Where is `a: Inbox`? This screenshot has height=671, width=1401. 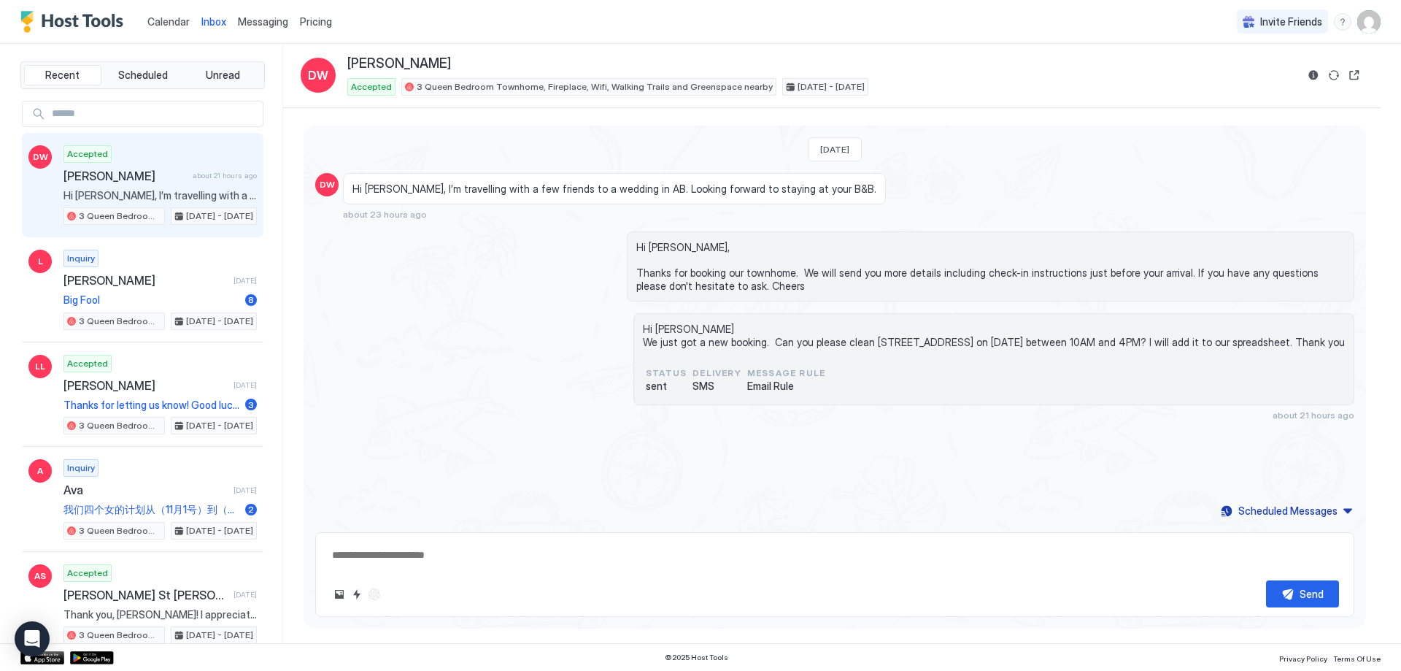 a: Inbox is located at coordinates (214, 21).